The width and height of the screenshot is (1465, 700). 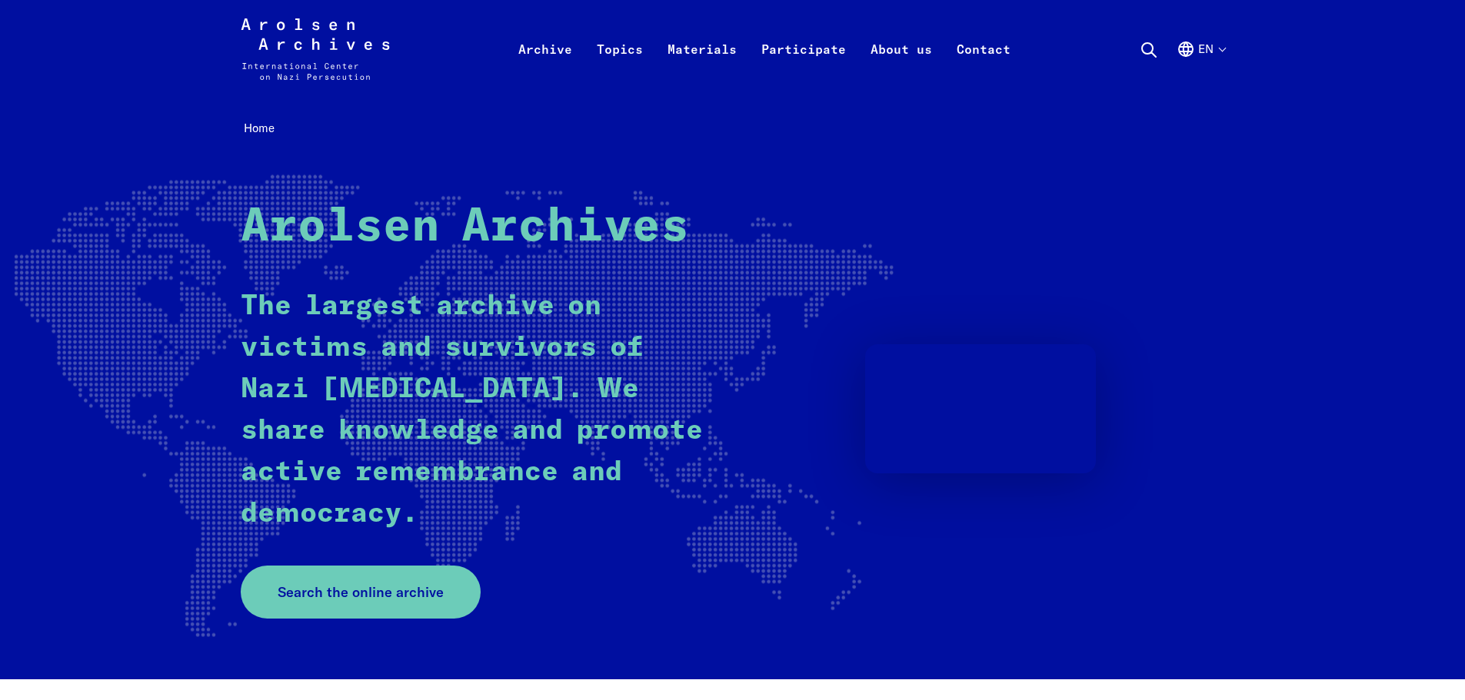 I want to click on nav: Primary, so click(x=764, y=49).